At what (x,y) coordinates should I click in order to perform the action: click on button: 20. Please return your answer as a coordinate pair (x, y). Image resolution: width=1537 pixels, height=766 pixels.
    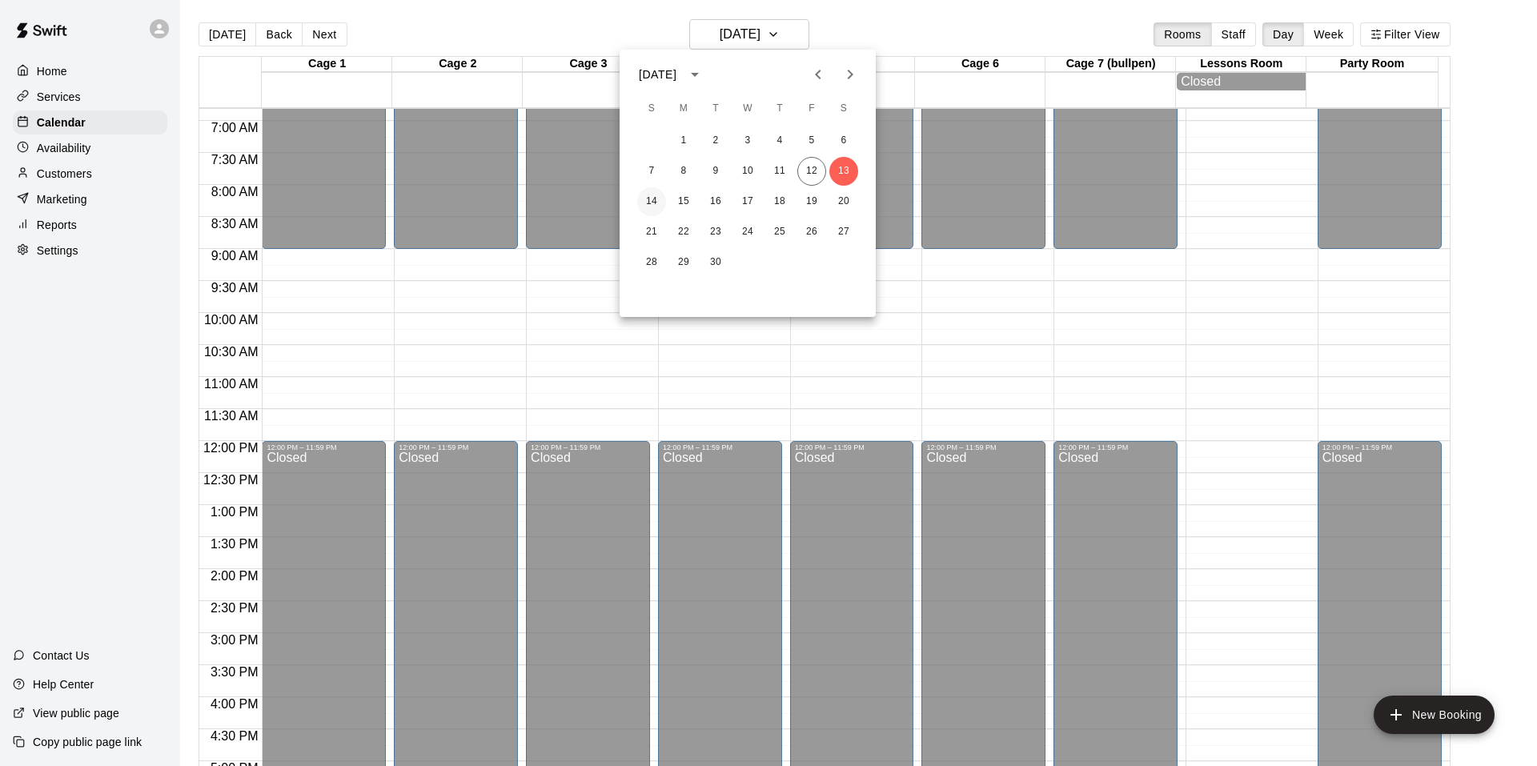
    Looking at the image, I should click on (844, 202).